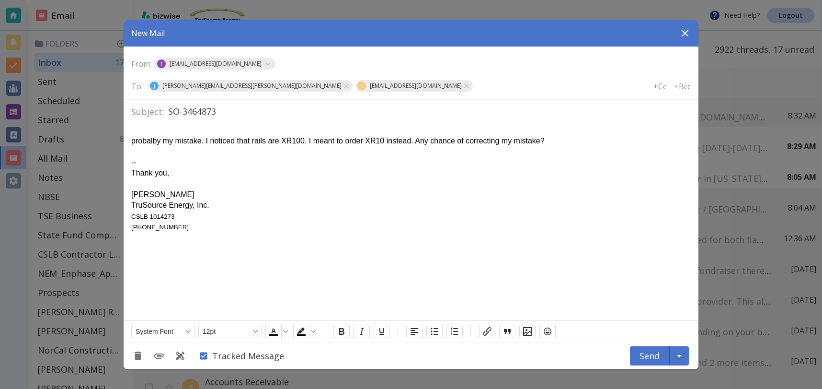 Image resolution: width=822 pixels, height=389 pixels. Describe the element at coordinates (682, 86) in the screenshot. I see `p: +Bcc` at that location.